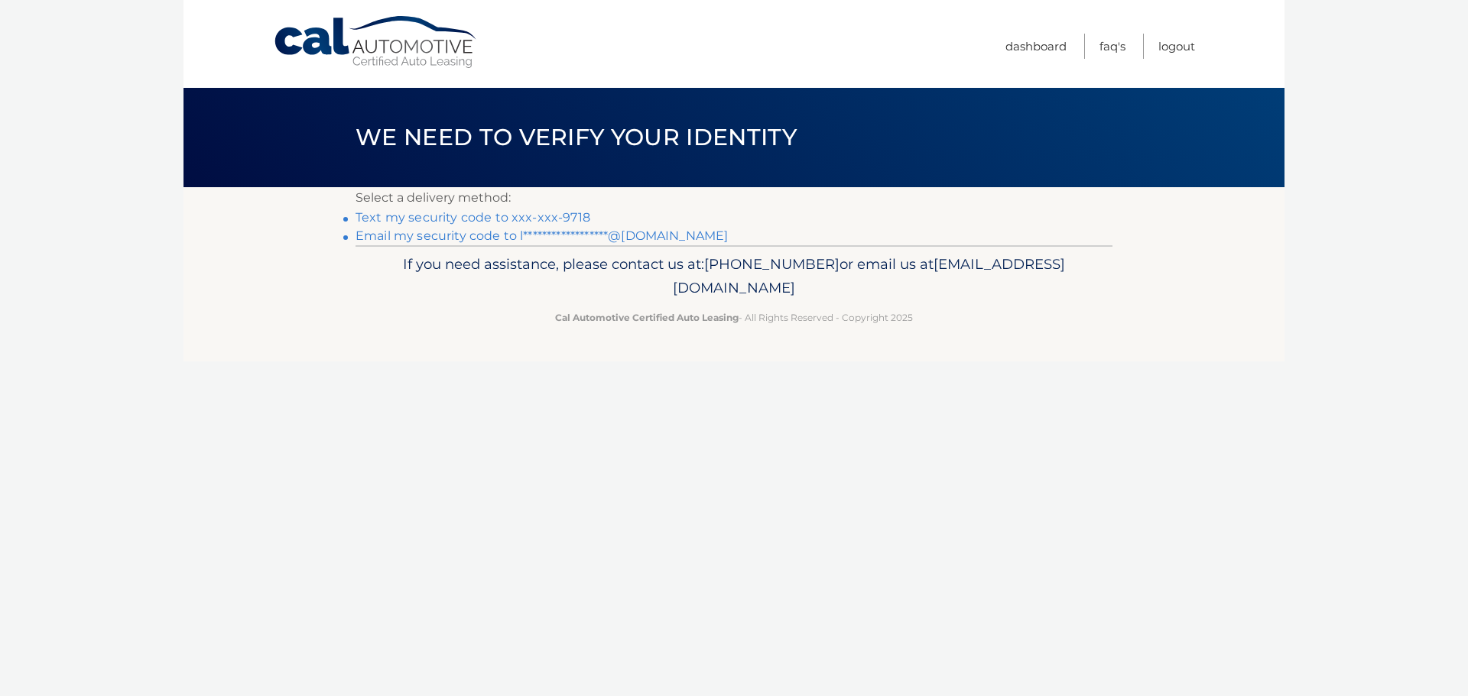 This screenshot has width=1468, height=696. Describe the element at coordinates (734, 198) in the screenshot. I see `p: Select a delivery method:` at that location.